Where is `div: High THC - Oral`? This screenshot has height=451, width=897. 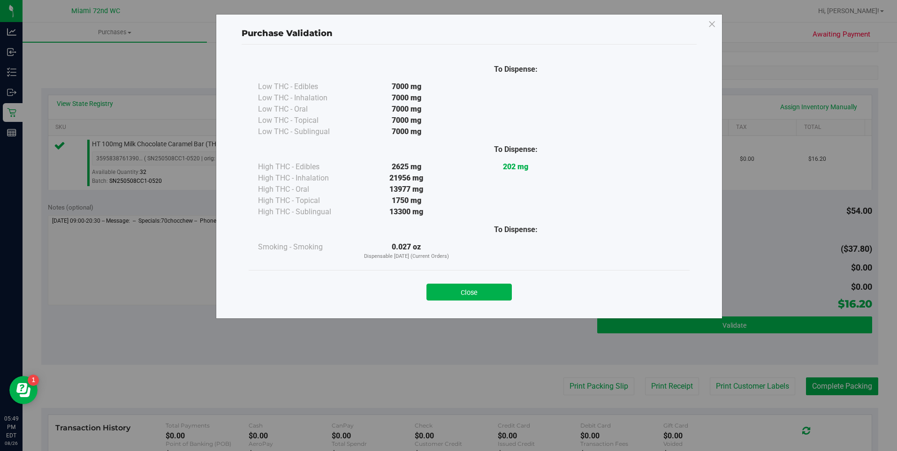 div: High THC - Oral is located at coordinates (305, 189).